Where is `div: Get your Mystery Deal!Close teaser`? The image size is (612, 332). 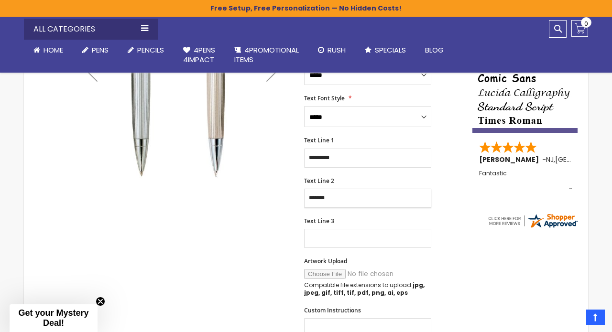 div: Get your Mystery Deal!Close teaser is located at coordinates (54, 319).